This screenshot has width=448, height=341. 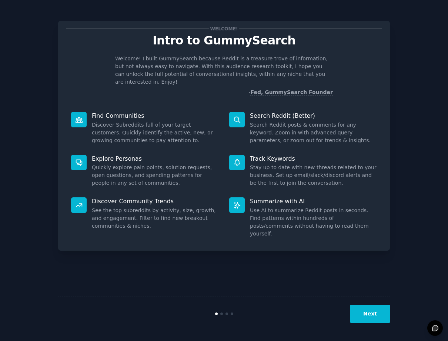 I want to click on dd: Quickly explore pain points, solution requests, open questions, and spending patterns for people ..., so click(x=155, y=175).